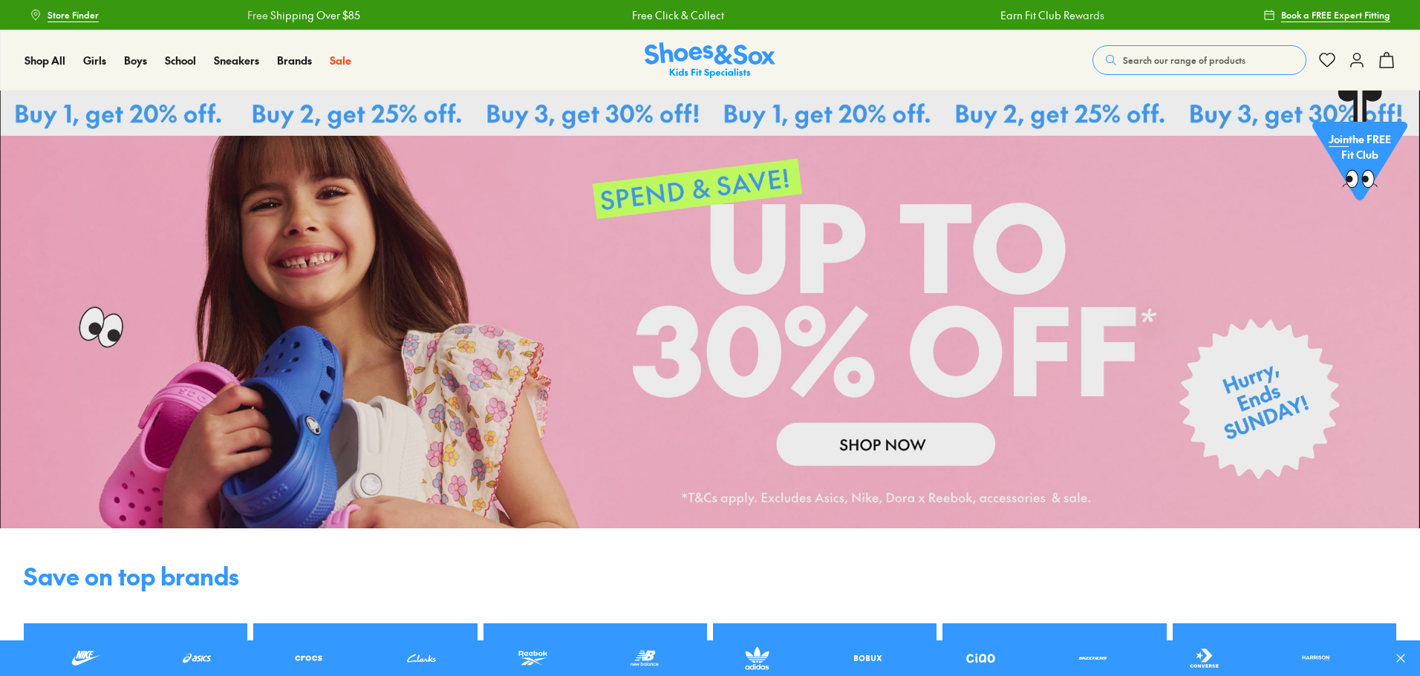 The height and width of the screenshot is (676, 1420). I want to click on span: Brands, so click(294, 60).